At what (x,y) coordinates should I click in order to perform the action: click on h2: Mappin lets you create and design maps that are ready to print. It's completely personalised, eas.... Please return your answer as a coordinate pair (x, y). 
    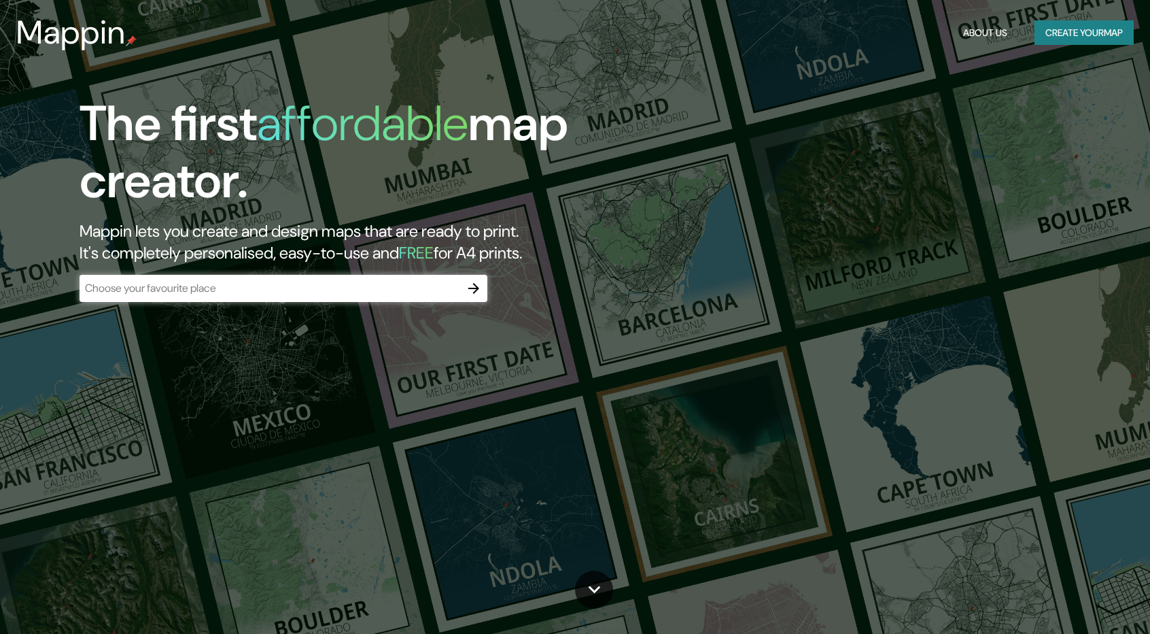
    Looking at the image, I should click on (367, 242).